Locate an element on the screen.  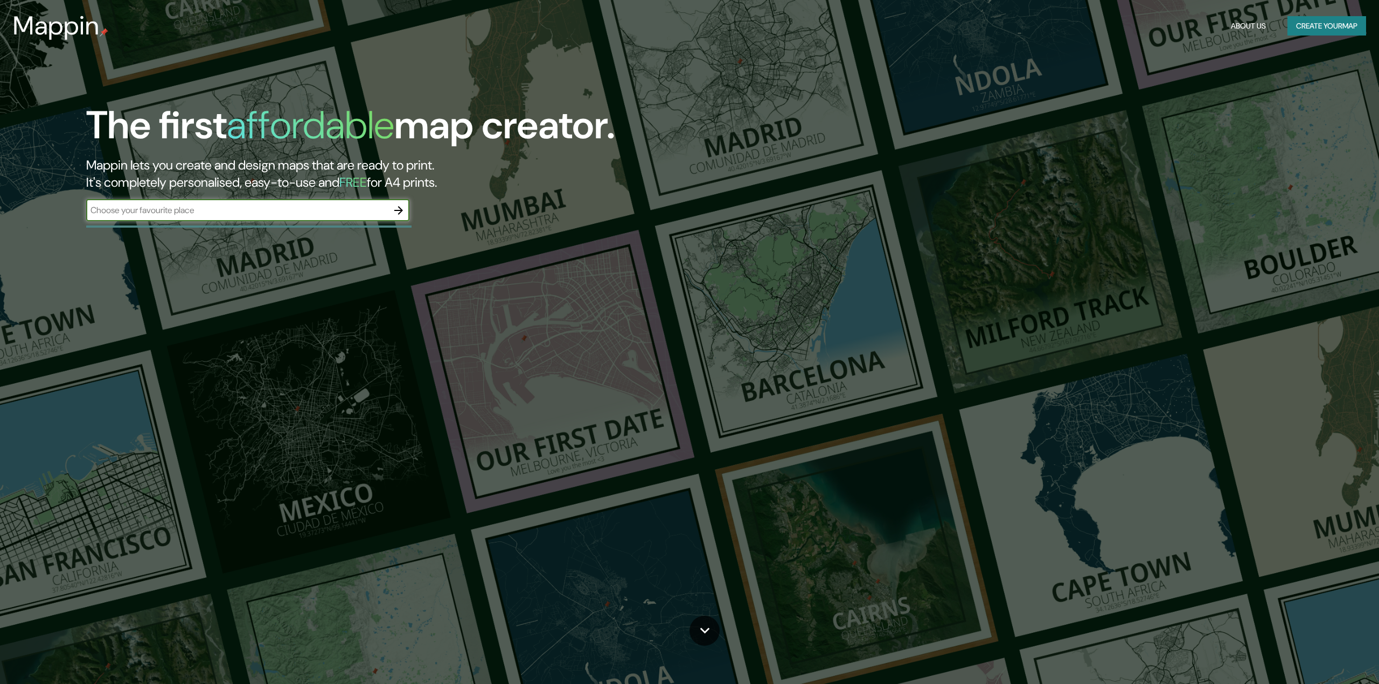
input: Choose your favourite place is located at coordinates (237, 210).